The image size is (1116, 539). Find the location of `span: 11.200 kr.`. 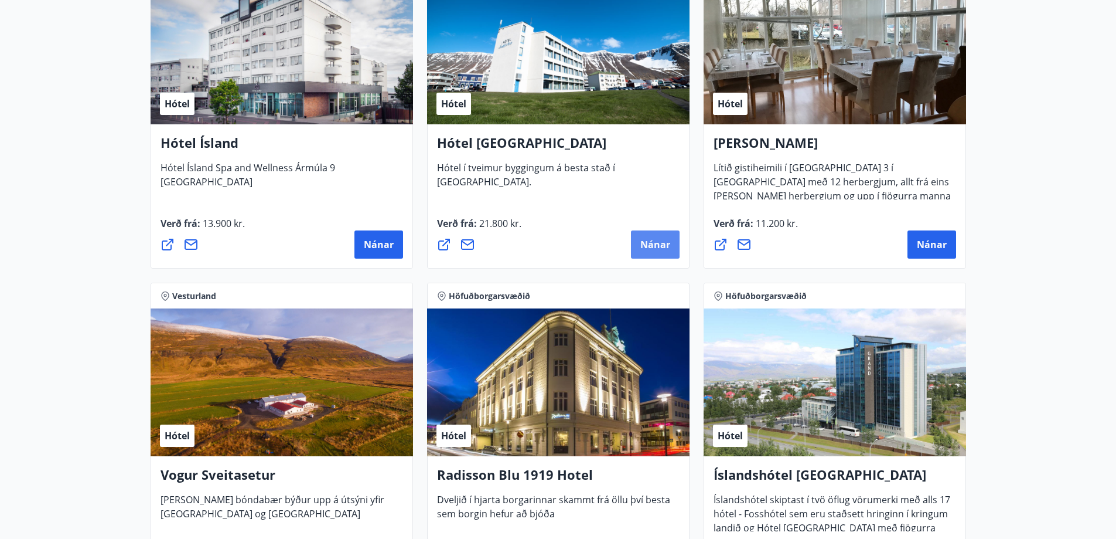

span: 11.200 kr. is located at coordinates (776, 223).